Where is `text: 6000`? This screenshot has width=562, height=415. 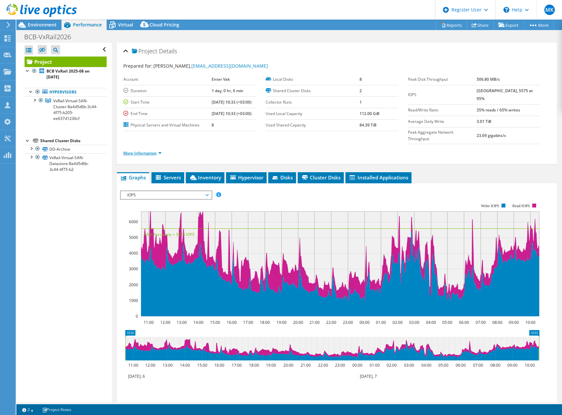 text: 6000 is located at coordinates (133, 222).